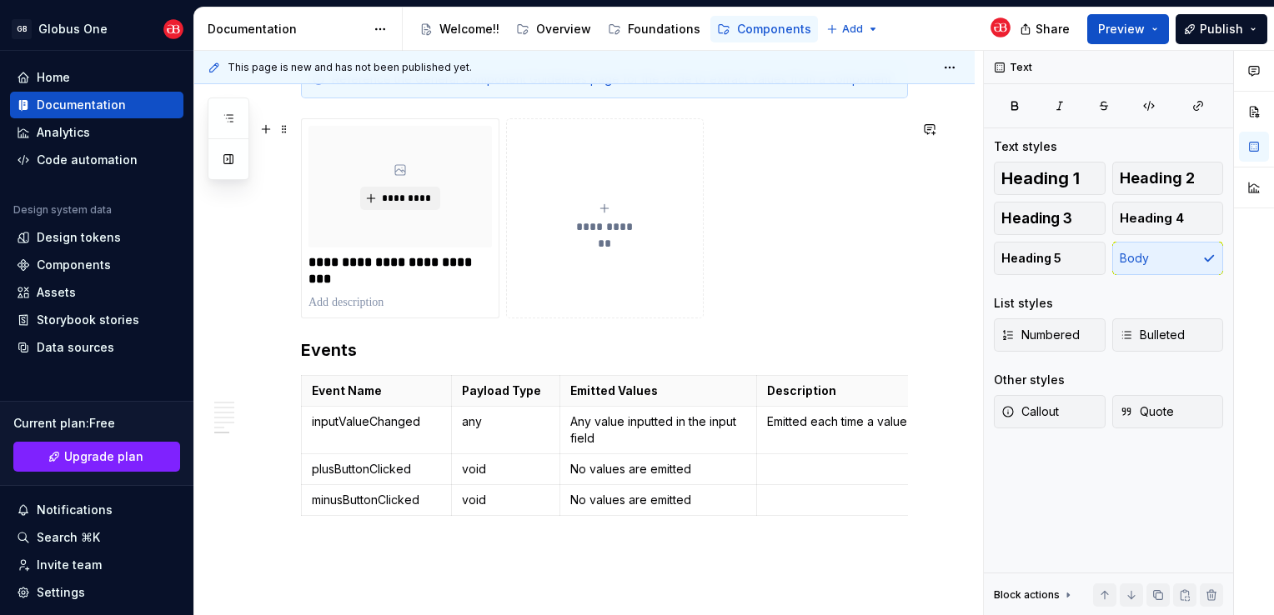 This screenshot has width=1274, height=615. Describe the element at coordinates (1168, 335) in the screenshot. I see `button: Bulleted` at that location.